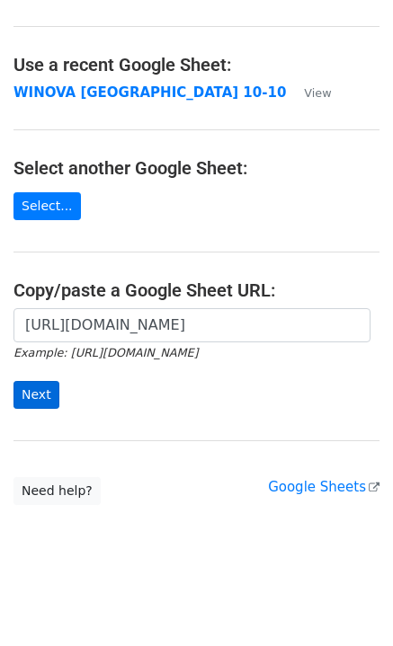 This screenshot has width=393, height=646. Describe the element at coordinates (47, 206) in the screenshot. I see `a: Select...` at that location.